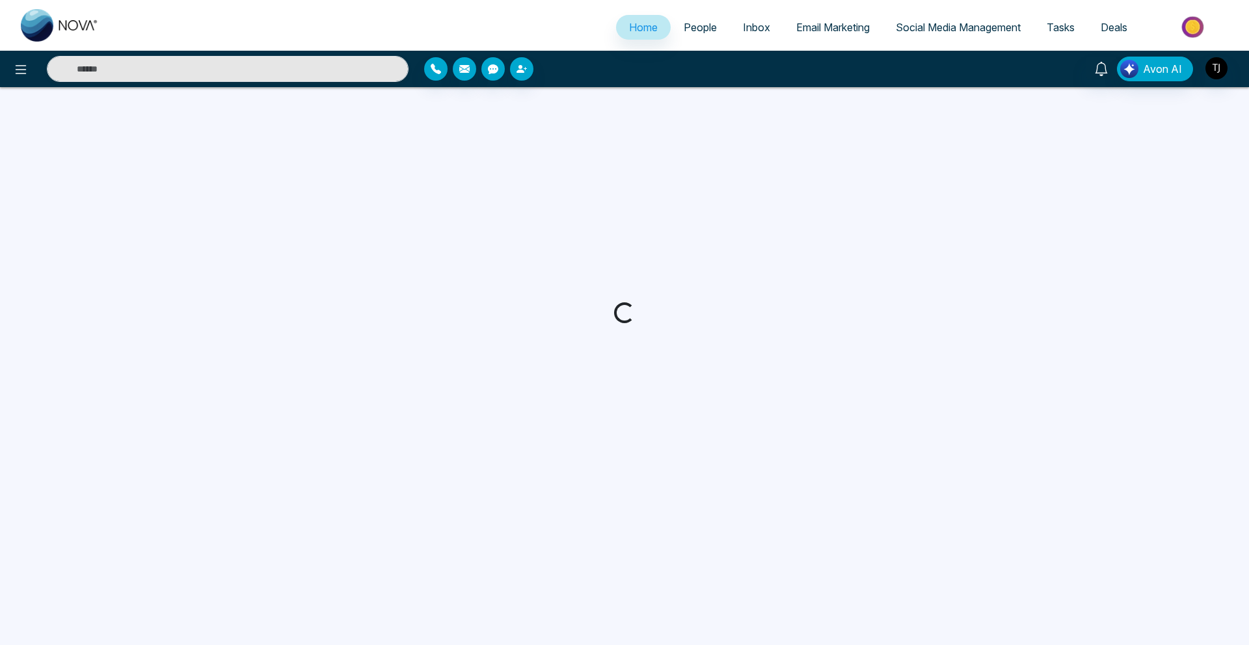 Image resolution: width=1249 pixels, height=645 pixels. What do you see at coordinates (833, 27) in the screenshot?
I see `a: Email Marketing` at bounding box center [833, 27].